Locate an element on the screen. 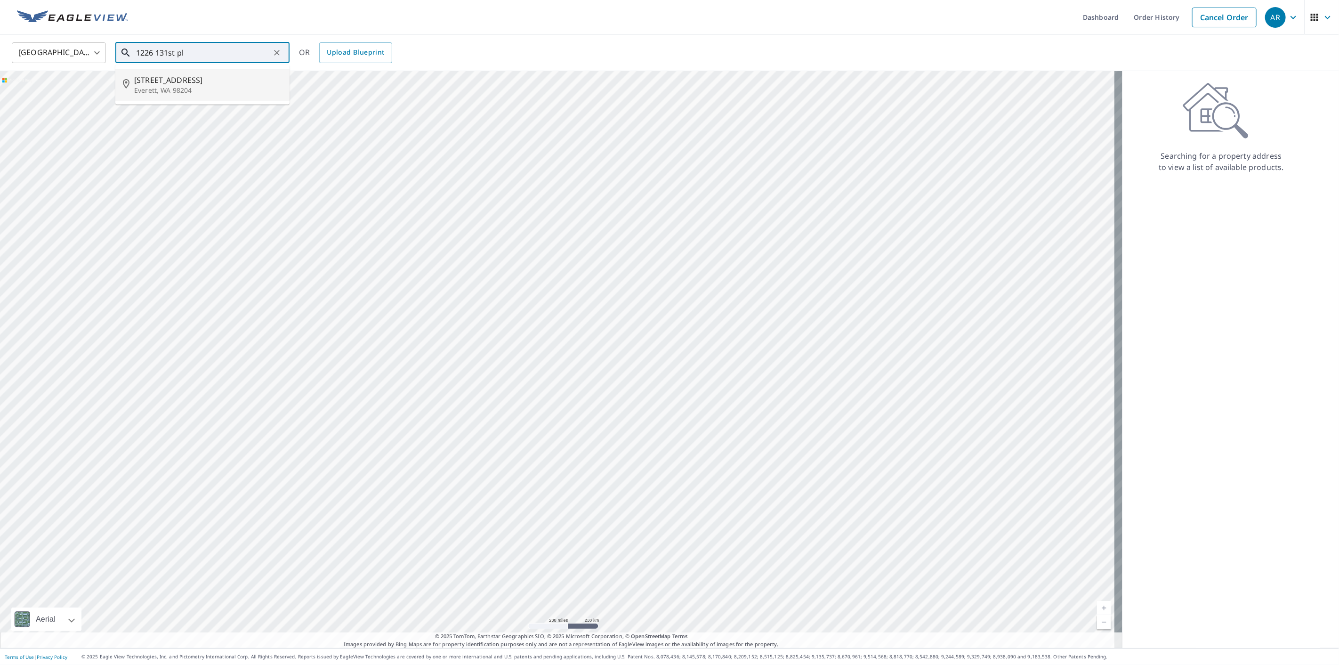 The width and height of the screenshot is (1339, 665). a: OpenStreetMap is located at coordinates (651, 635).